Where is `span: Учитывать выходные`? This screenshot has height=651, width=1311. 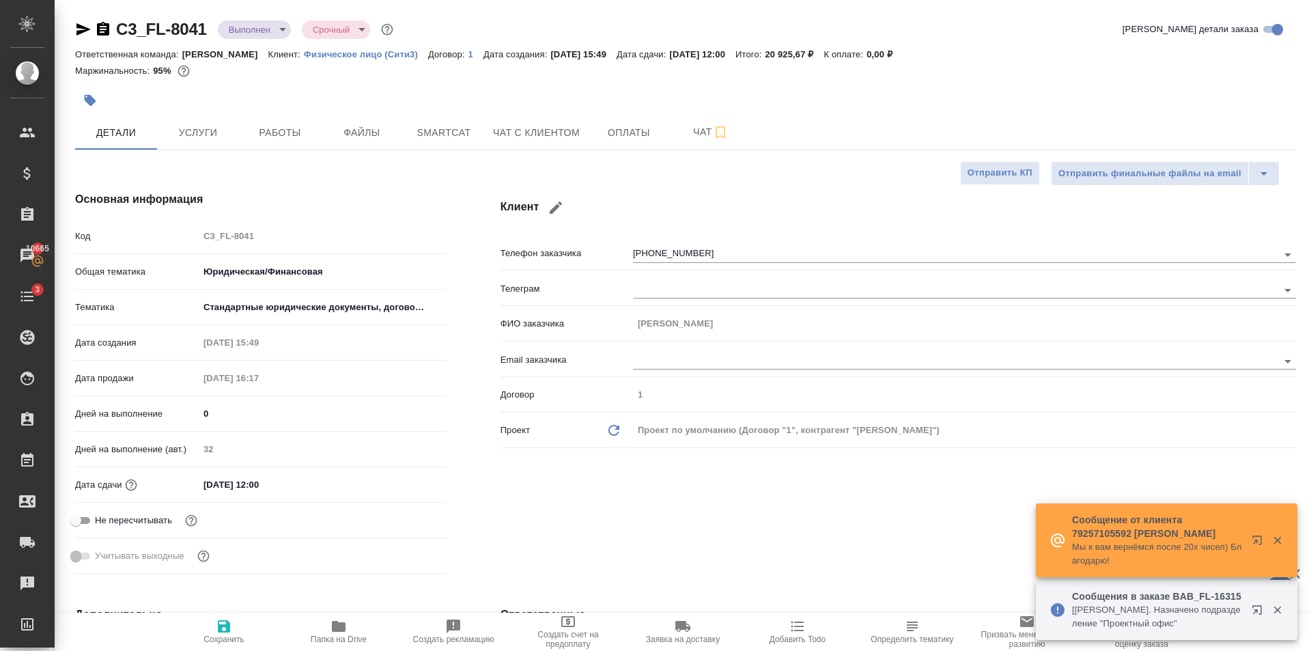 span: Учитывать выходные is located at coordinates (139, 556).